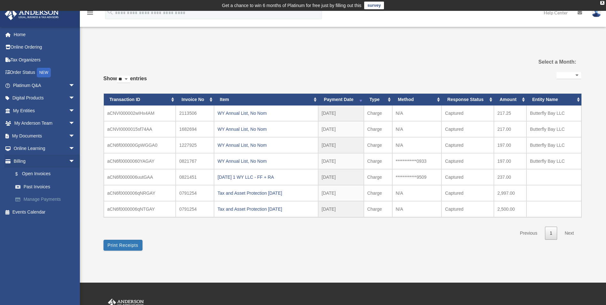  Describe the element at coordinates (140, 145) in the screenshot. I see `td: aCN6f000000GpWGGA0` at that location.